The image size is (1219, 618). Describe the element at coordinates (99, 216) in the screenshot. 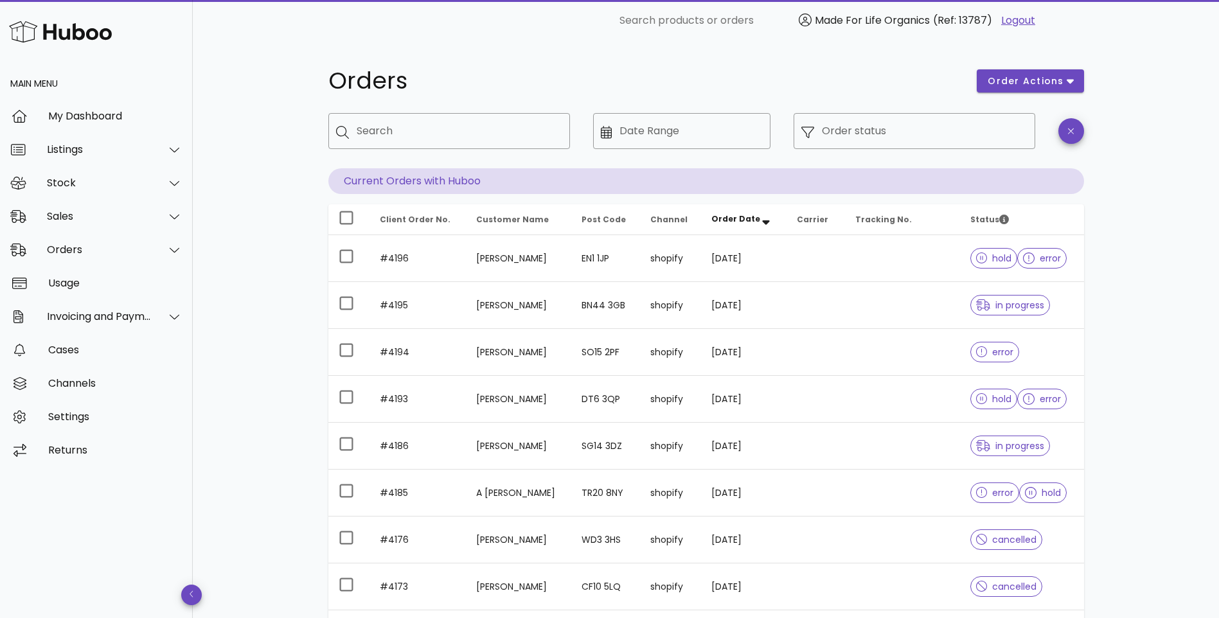

I see `div: Sales` at that location.